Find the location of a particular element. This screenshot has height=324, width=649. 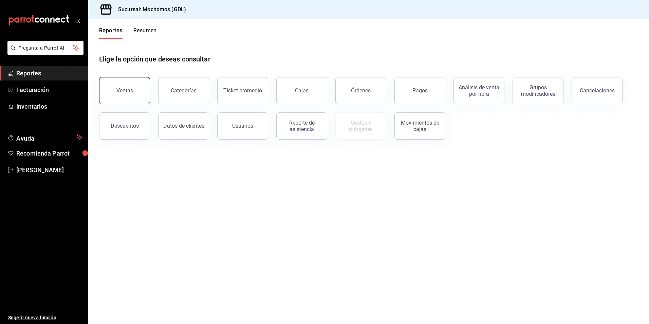

button: Descuentos is located at coordinates (125, 126).